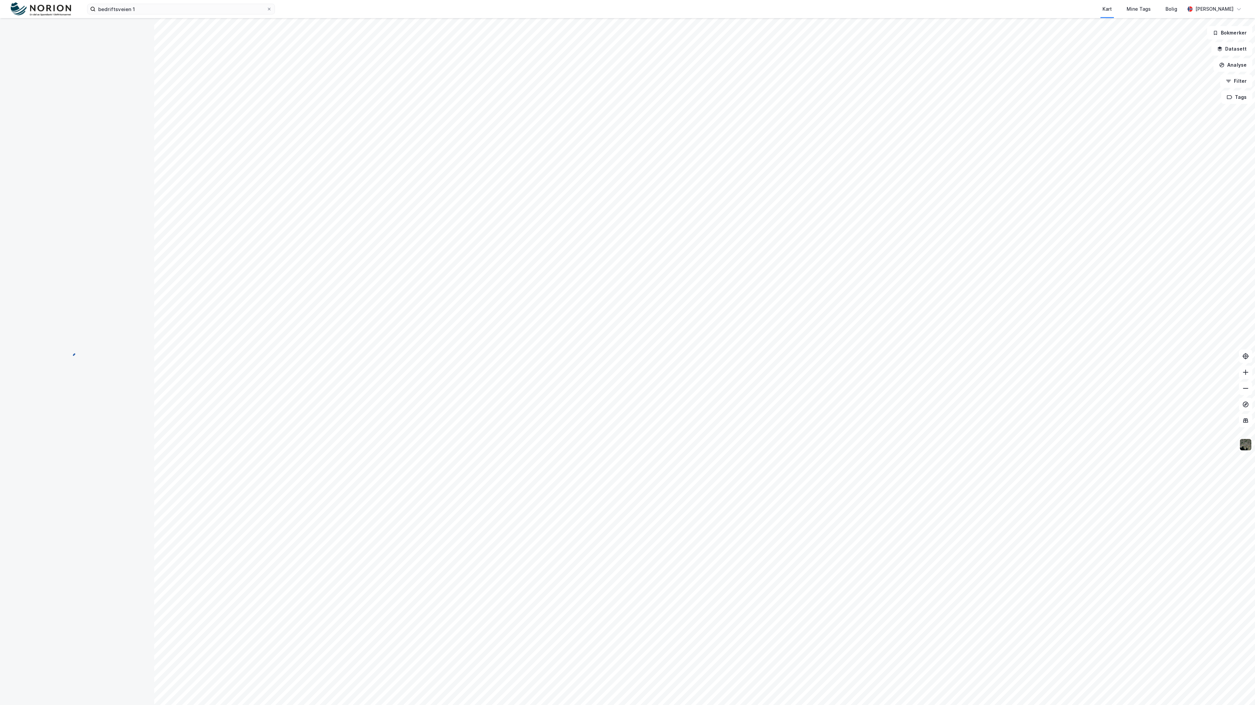  What do you see at coordinates (1231, 49) in the screenshot?
I see `button: Datasett` at bounding box center [1231, 49].